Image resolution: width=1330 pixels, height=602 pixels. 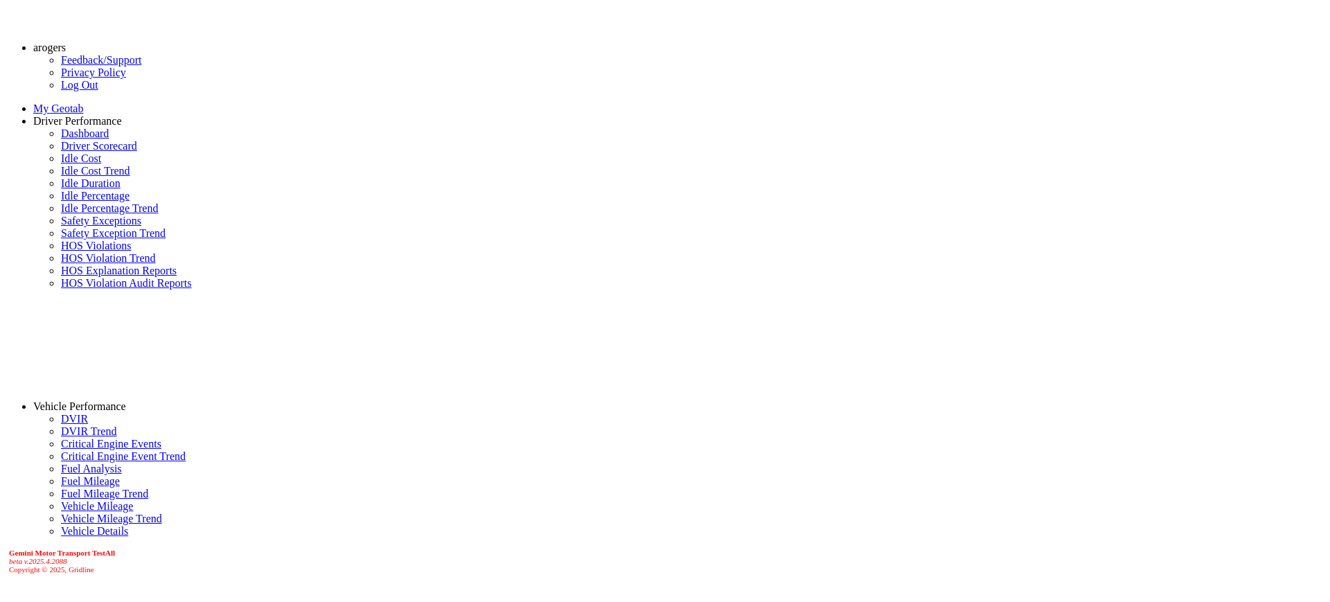 I want to click on a: HOS Violations, so click(x=96, y=245).